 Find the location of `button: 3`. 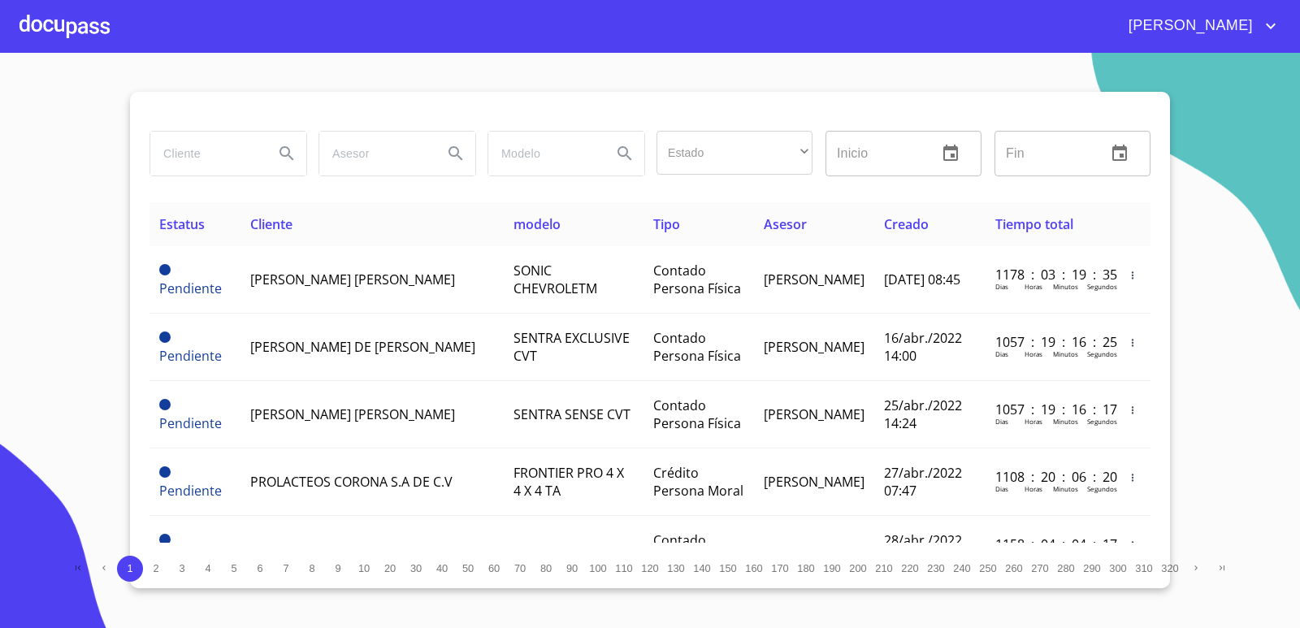

button: 3 is located at coordinates (182, 569).